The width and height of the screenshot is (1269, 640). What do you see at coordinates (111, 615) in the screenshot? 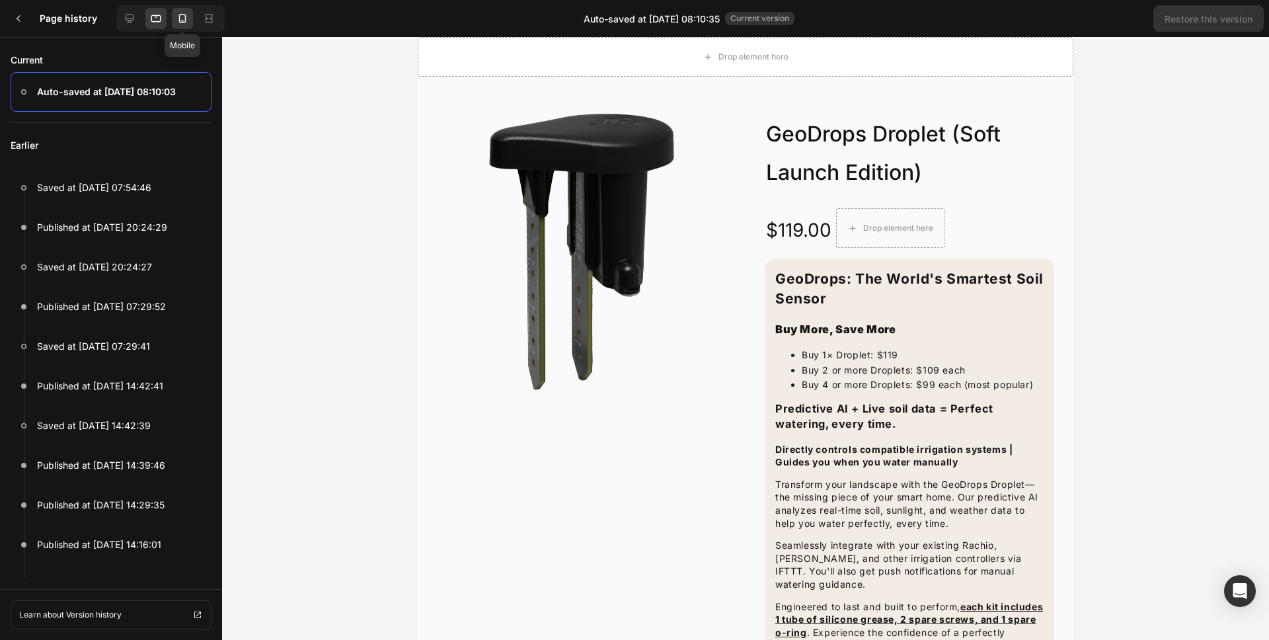
I see `a: Learn about Version history` at bounding box center [111, 615].